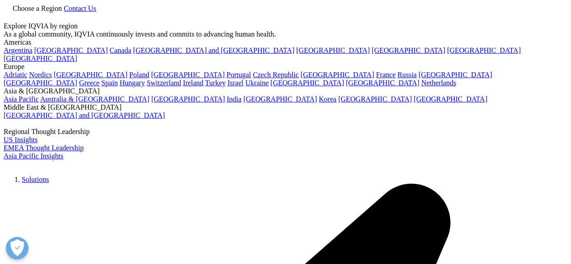 This screenshot has height=264, width=571. Describe the element at coordinates (139, 75) in the screenshot. I see `a: Poland` at that location.